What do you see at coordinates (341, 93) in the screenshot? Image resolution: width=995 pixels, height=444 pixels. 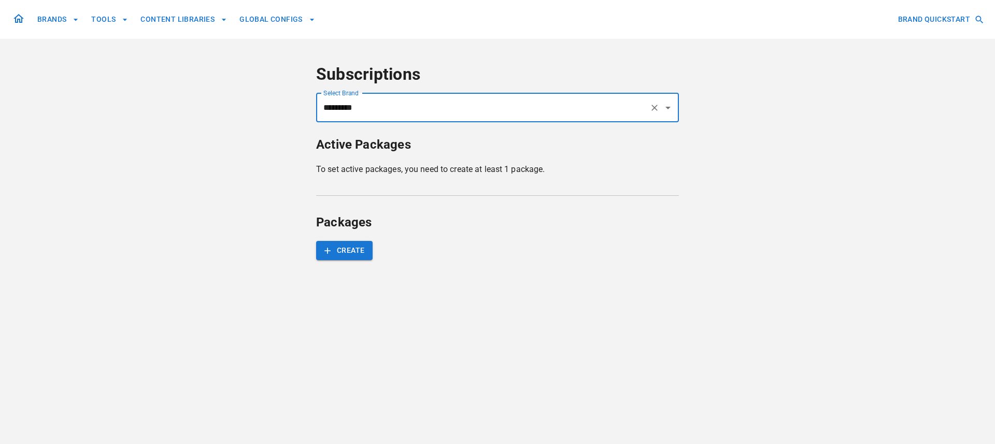 I see `label: Select Brand` at bounding box center [341, 93].